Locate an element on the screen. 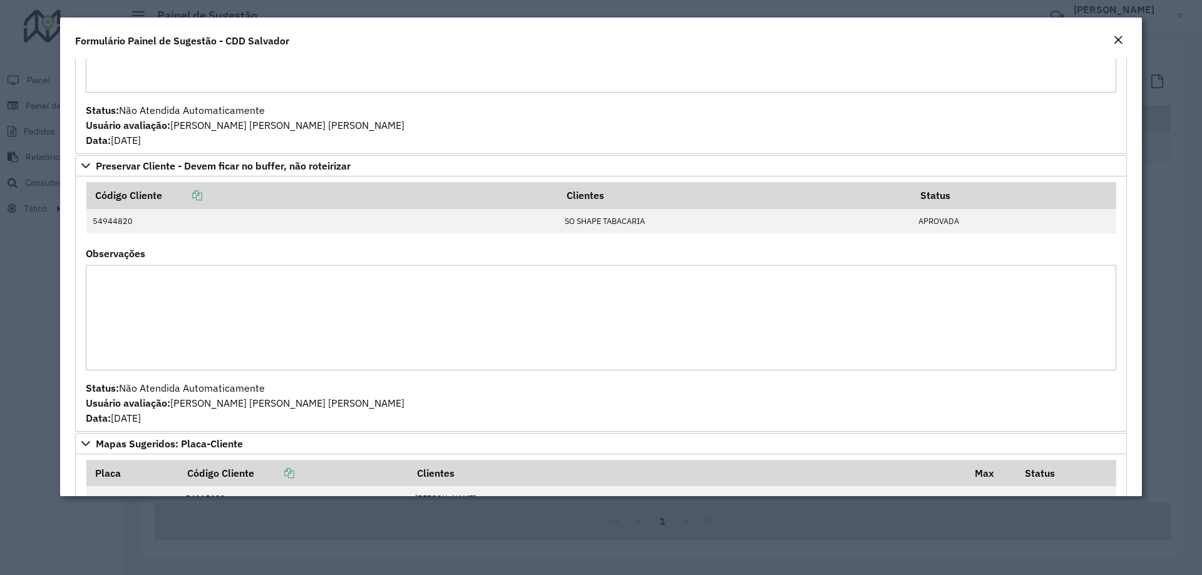  div: Preservar Cliente - Devem ficar no buffer, não roteirizar is located at coordinates (601, 304).